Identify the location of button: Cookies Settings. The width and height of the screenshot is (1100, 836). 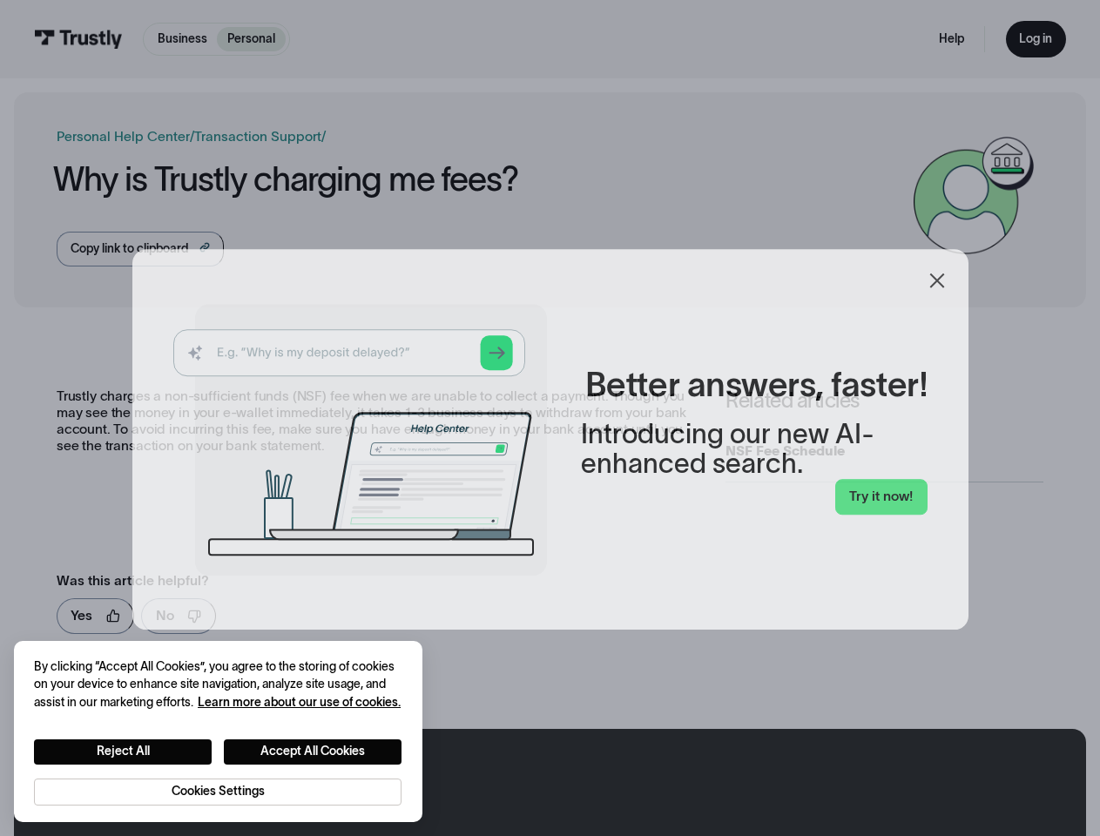
(218, 792).